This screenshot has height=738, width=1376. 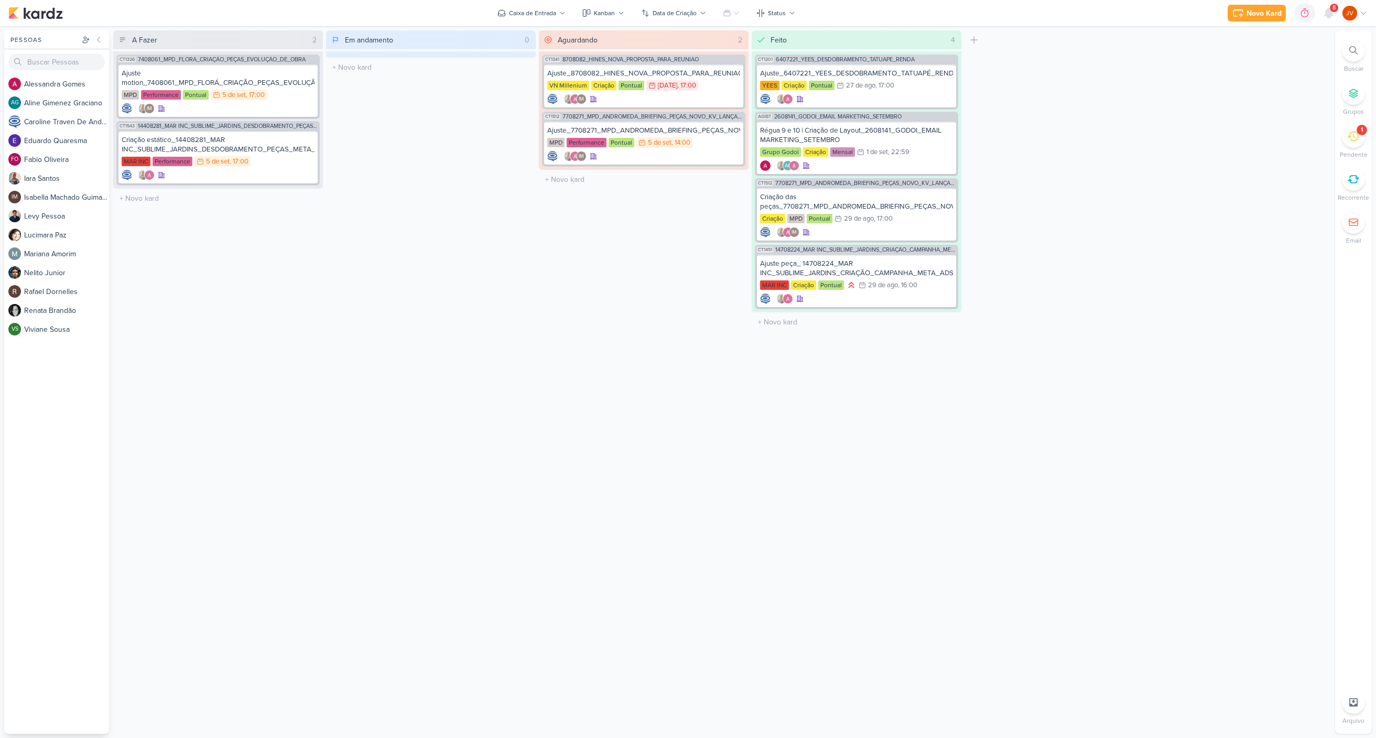 I want to click on p: Buscar, so click(x=1354, y=69).